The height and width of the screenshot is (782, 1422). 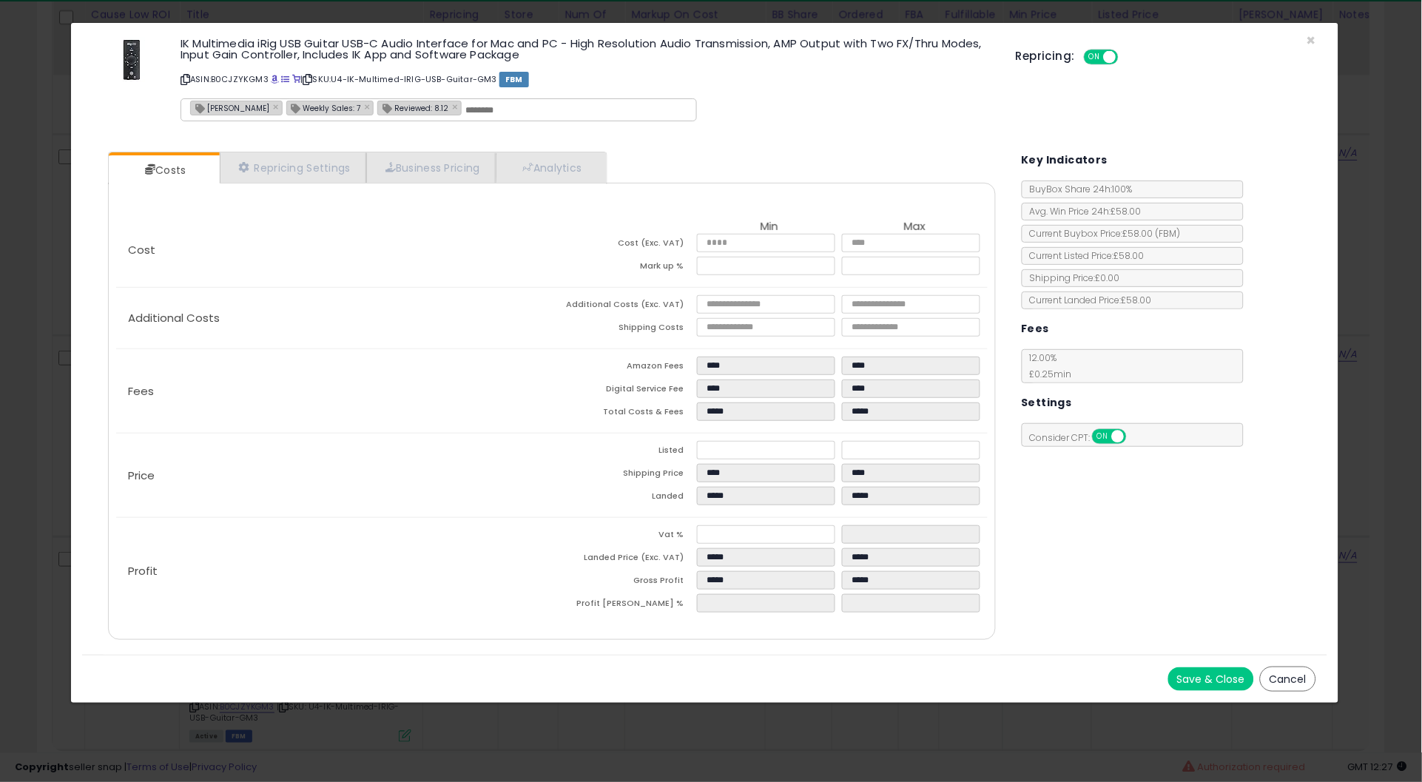 I want to click on span: Weekly Sales: 7, so click(x=324, y=107).